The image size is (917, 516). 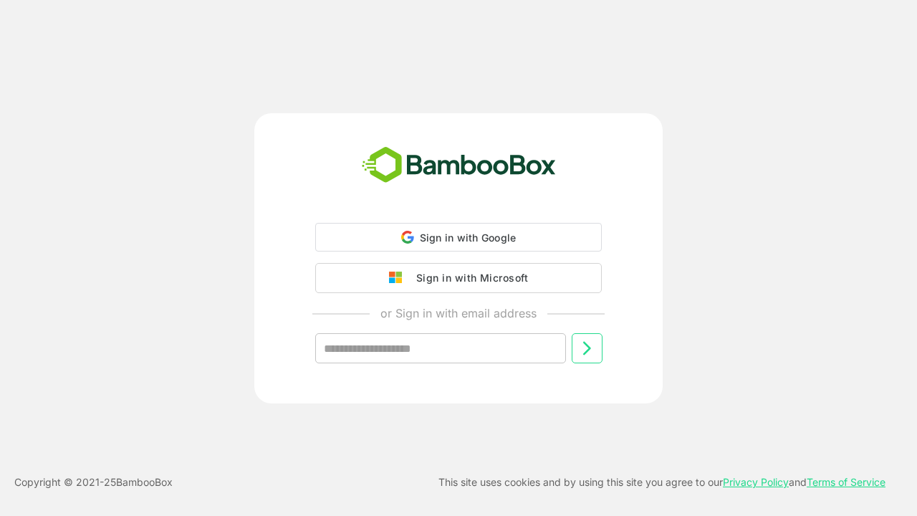 I want to click on span: Sign in with Google, so click(x=468, y=237).